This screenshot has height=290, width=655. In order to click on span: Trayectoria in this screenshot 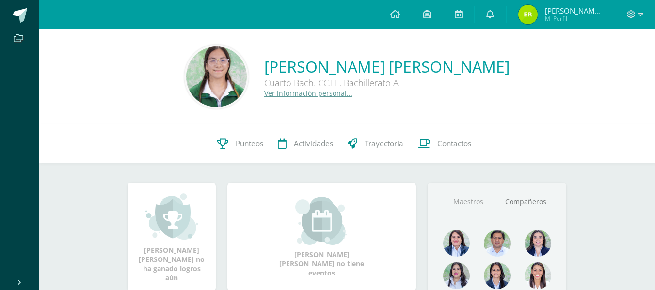, I will do `click(384, 144)`.